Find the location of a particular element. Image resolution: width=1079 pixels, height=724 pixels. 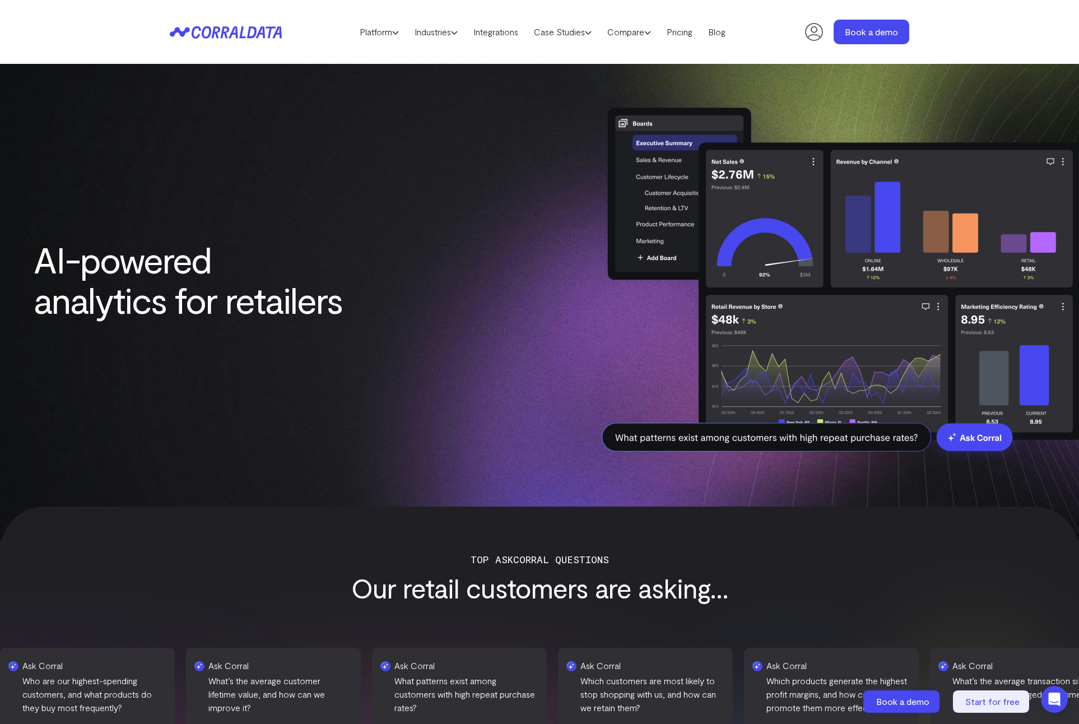

p: Which customers are most likely to stop shopping with us, and how can we retain them? is located at coordinates (649, 694).